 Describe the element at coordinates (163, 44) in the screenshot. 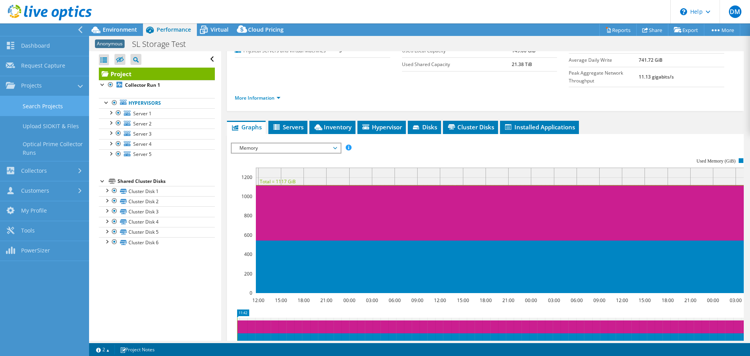

I see `h1: SL Storage Test` at that location.